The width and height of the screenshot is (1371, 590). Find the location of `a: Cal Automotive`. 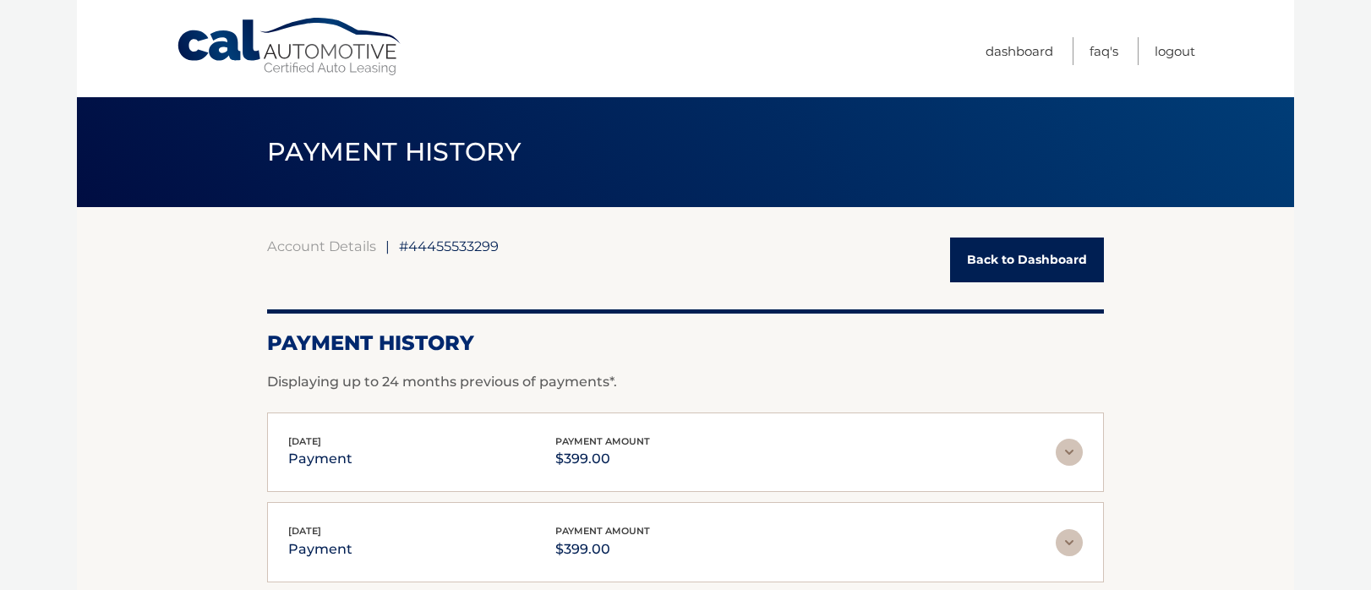

a: Cal Automotive is located at coordinates (290, 47).